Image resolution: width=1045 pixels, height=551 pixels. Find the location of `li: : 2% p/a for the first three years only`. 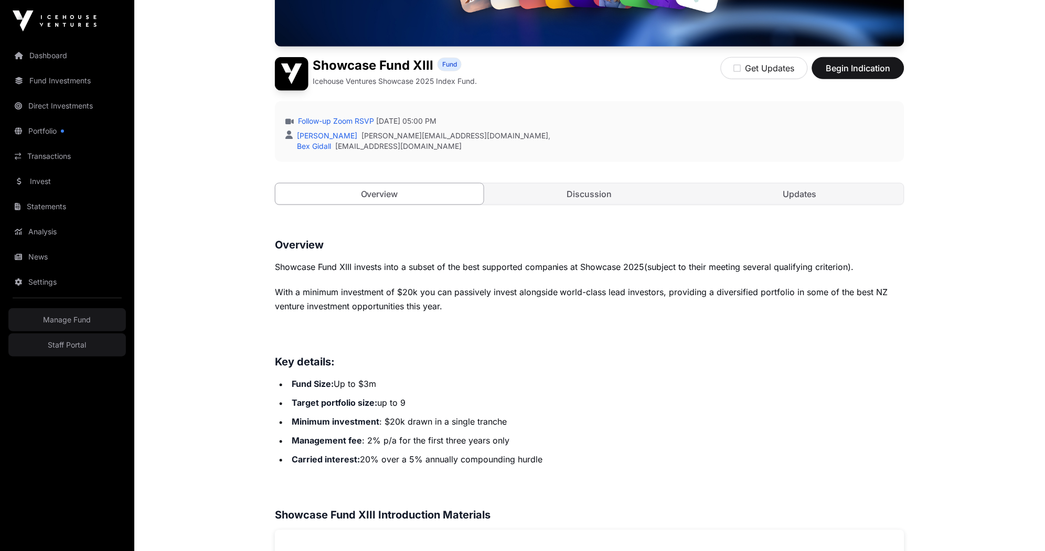

li: : 2% p/a for the first three years only is located at coordinates (596, 441).